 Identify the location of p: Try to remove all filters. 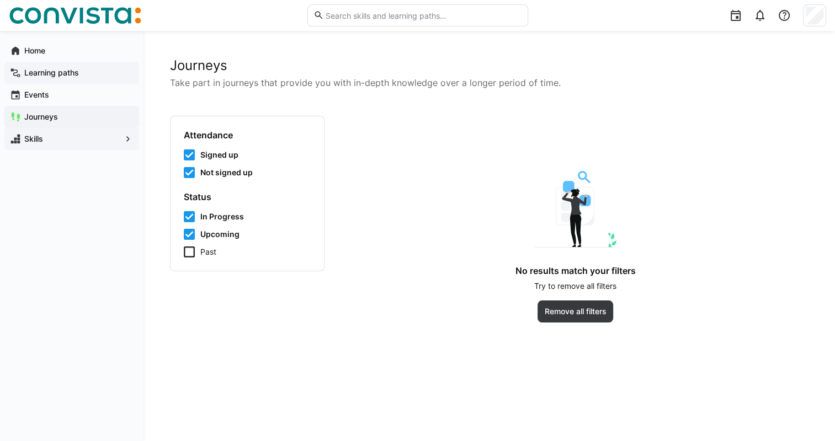
(575, 286).